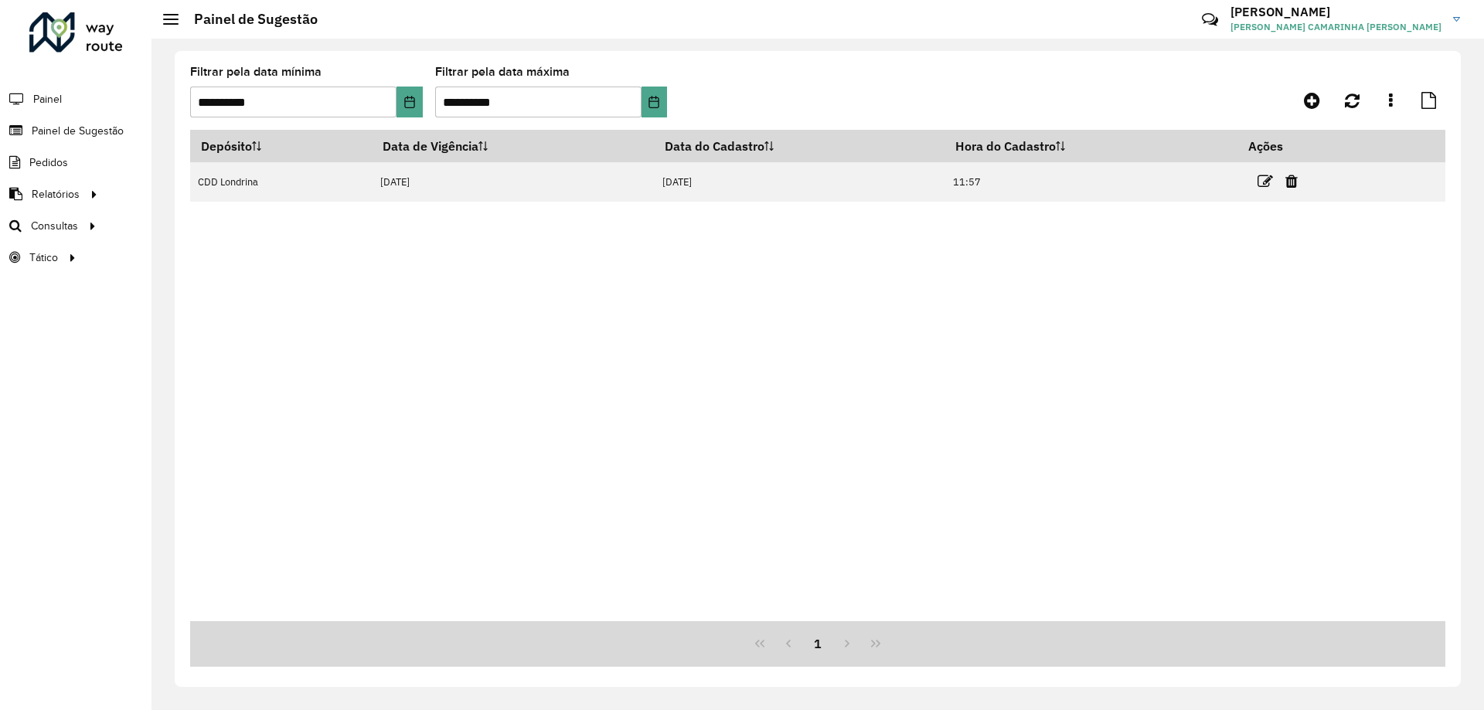  Describe the element at coordinates (1210, 19) in the screenshot. I see `a: Contato Rápido` at that location.